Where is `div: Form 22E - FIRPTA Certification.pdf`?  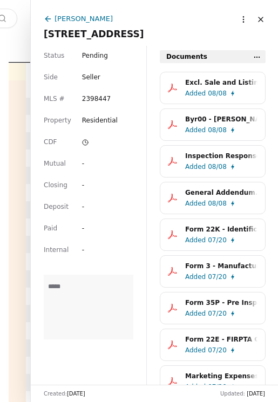
div: Form 22E - FIRPTA Certification.pdf is located at coordinates (221, 340).